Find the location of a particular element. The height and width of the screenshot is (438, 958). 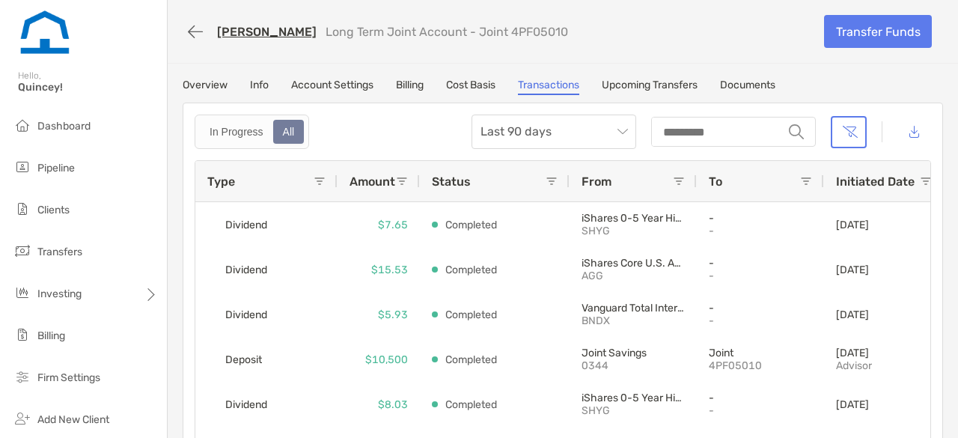

p: $5.93 is located at coordinates (393, 314).